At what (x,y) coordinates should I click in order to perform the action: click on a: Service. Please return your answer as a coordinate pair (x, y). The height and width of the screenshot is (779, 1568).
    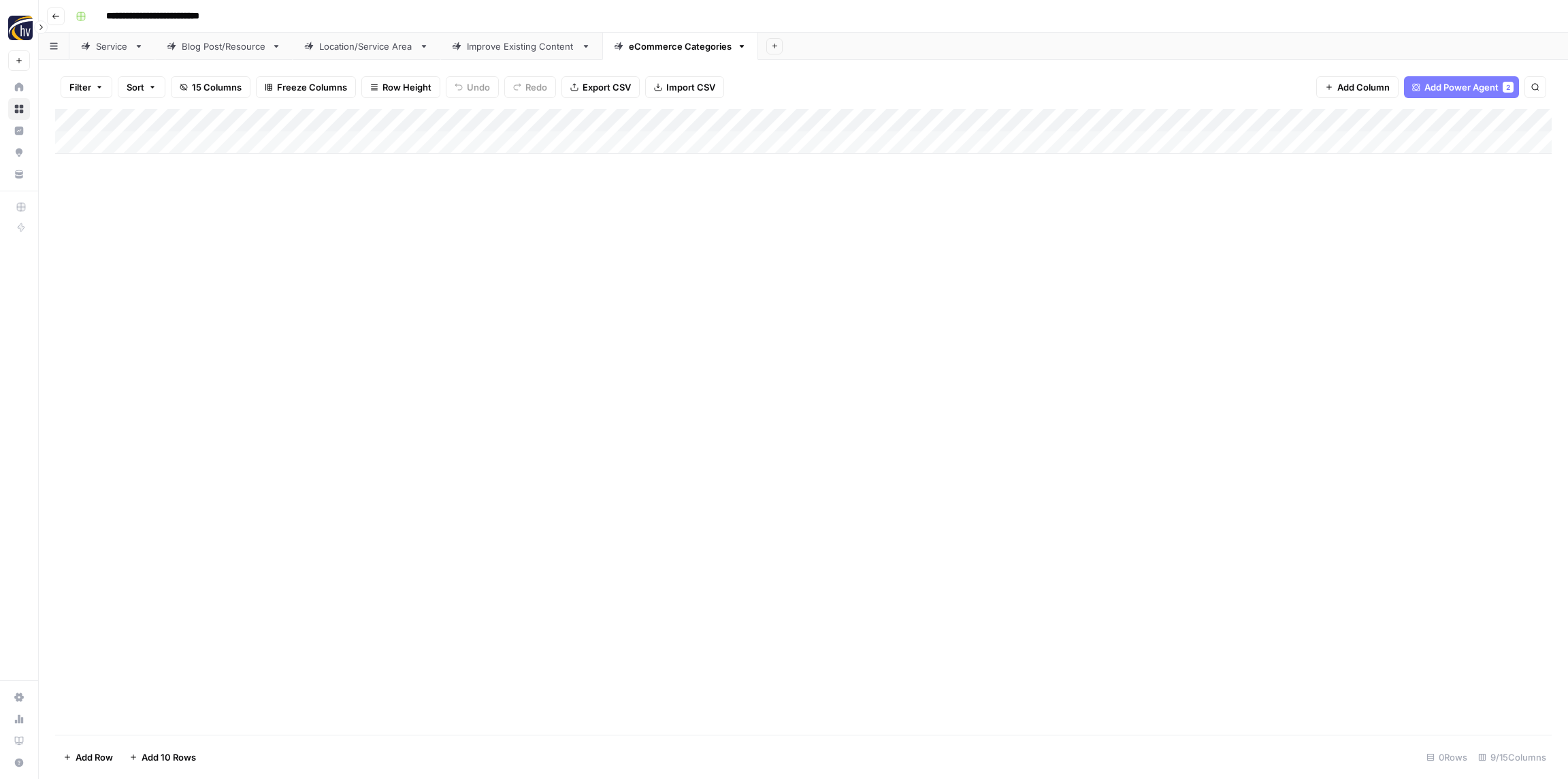
    Looking at the image, I should click on (112, 46).